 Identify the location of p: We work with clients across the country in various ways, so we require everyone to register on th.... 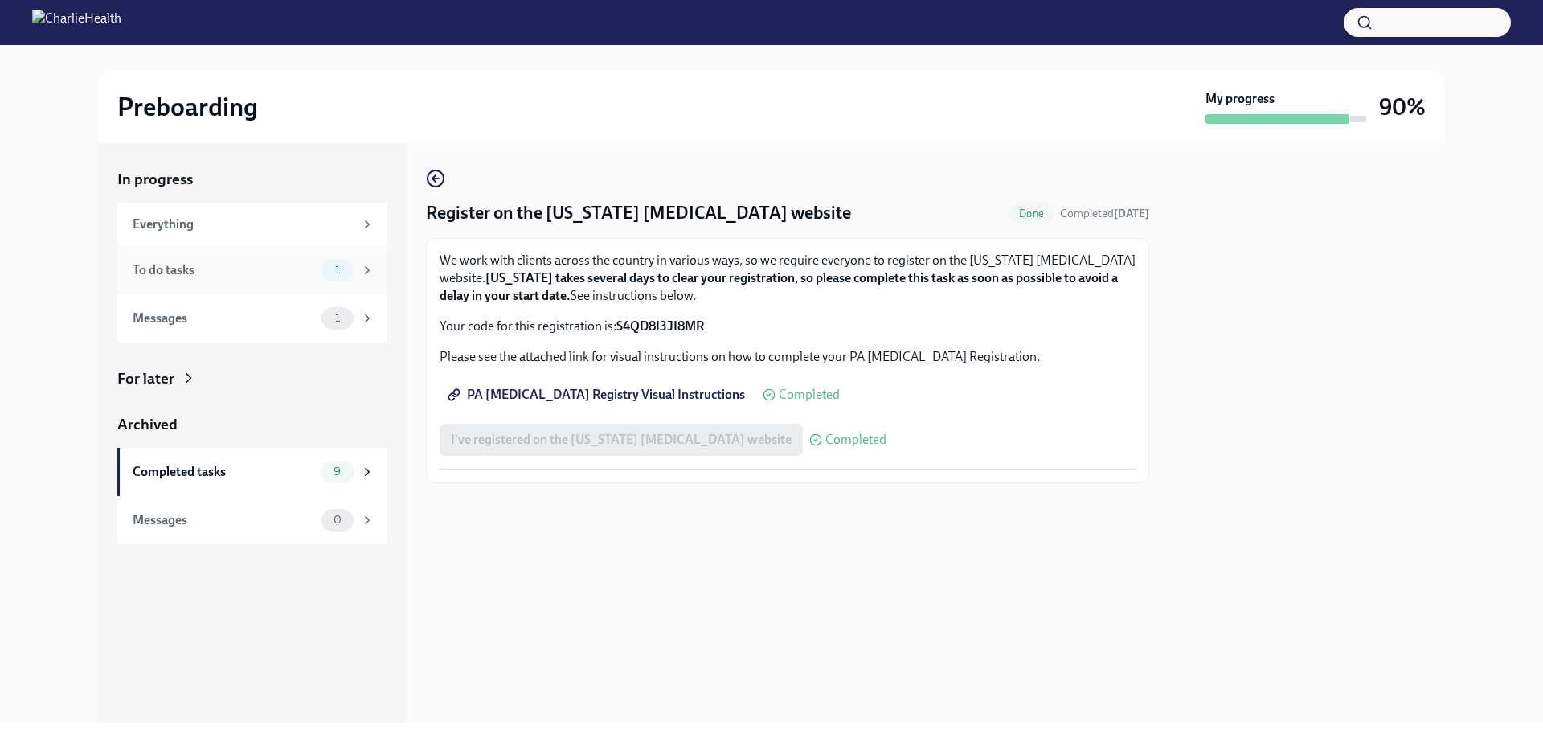
(788, 278).